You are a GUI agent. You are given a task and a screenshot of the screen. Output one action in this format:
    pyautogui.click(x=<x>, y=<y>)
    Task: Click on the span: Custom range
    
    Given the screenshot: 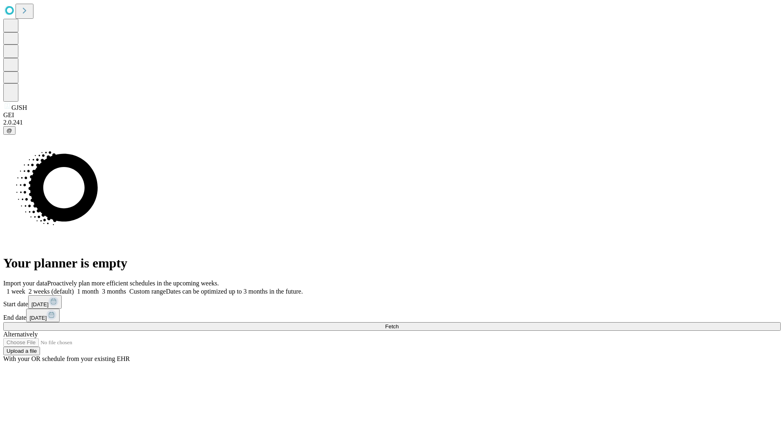 What is the action you would take?
    pyautogui.click(x=147, y=291)
    